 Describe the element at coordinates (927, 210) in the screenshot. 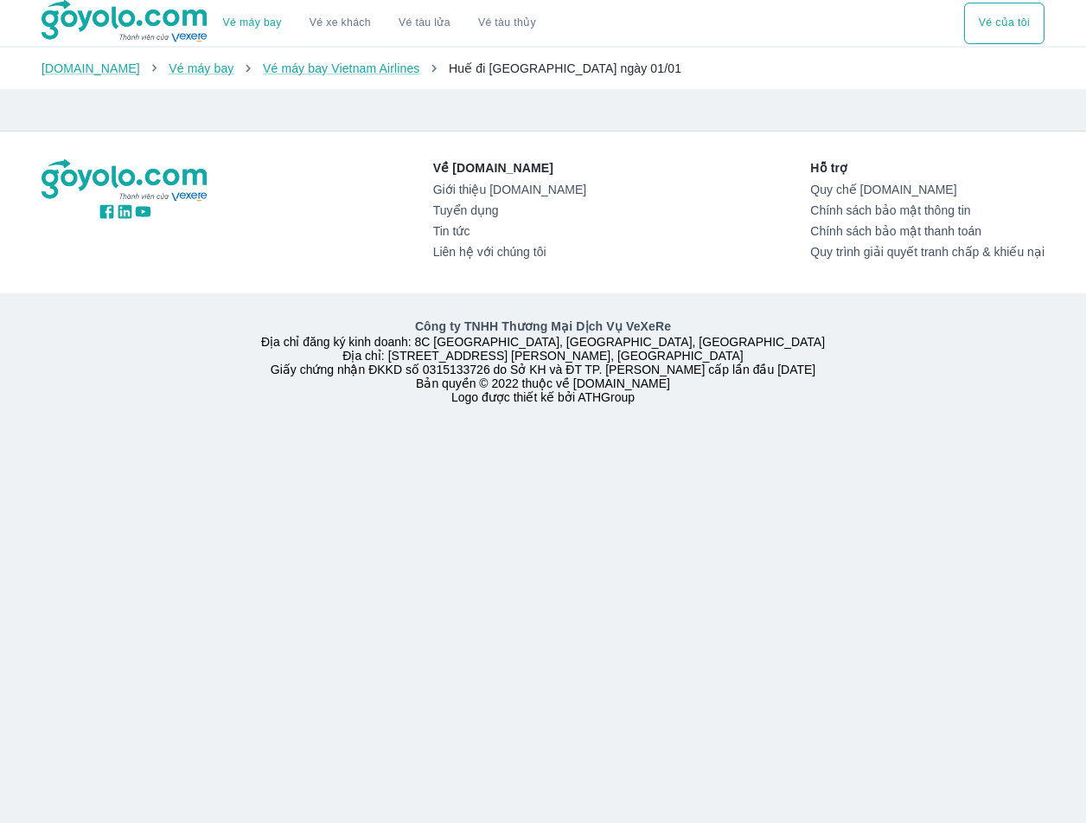

I see `a: Chính sách bảo mật thông tin` at that location.